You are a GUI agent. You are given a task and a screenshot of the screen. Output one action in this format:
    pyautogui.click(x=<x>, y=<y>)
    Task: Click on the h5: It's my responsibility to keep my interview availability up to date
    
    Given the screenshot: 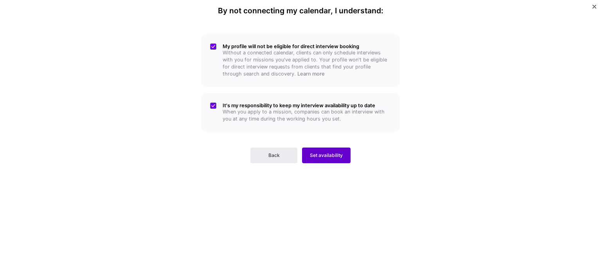 What is the action you would take?
    pyautogui.click(x=307, y=105)
    